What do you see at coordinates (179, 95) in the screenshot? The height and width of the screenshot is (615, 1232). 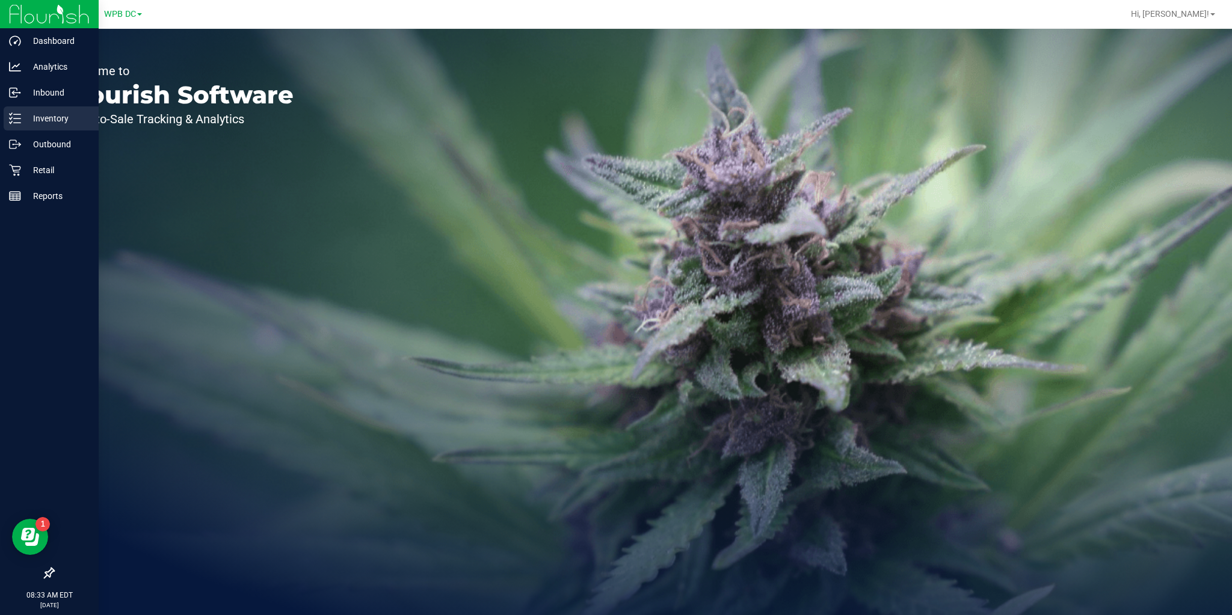 I see `p: Flourish Software` at bounding box center [179, 95].